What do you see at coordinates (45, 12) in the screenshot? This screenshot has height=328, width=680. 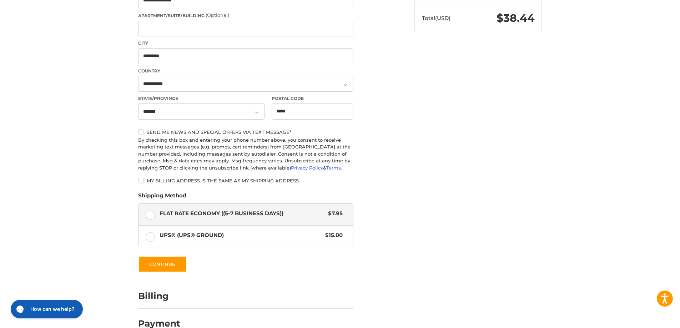 I see `h2: How can we help?` at bounding box center [45, 12].